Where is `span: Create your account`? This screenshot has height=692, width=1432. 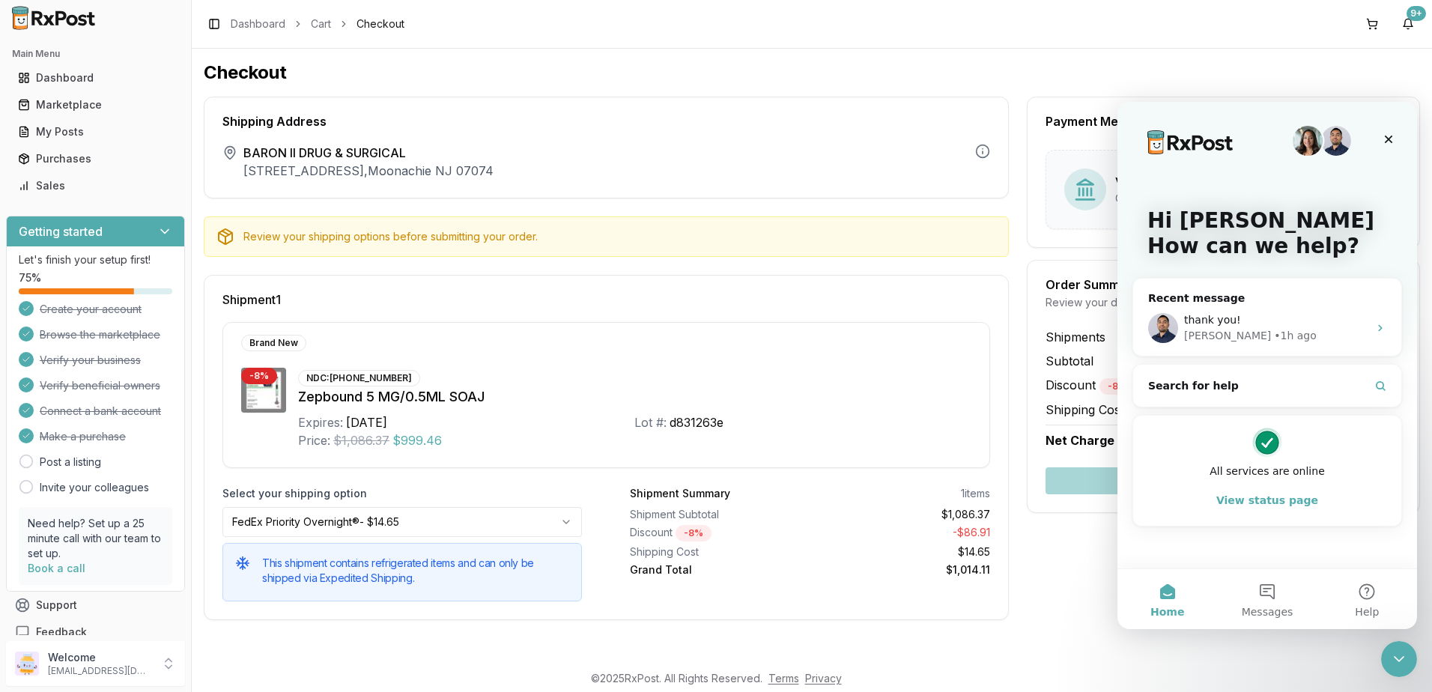
span: Create your account is located at coordinates (91, 309).